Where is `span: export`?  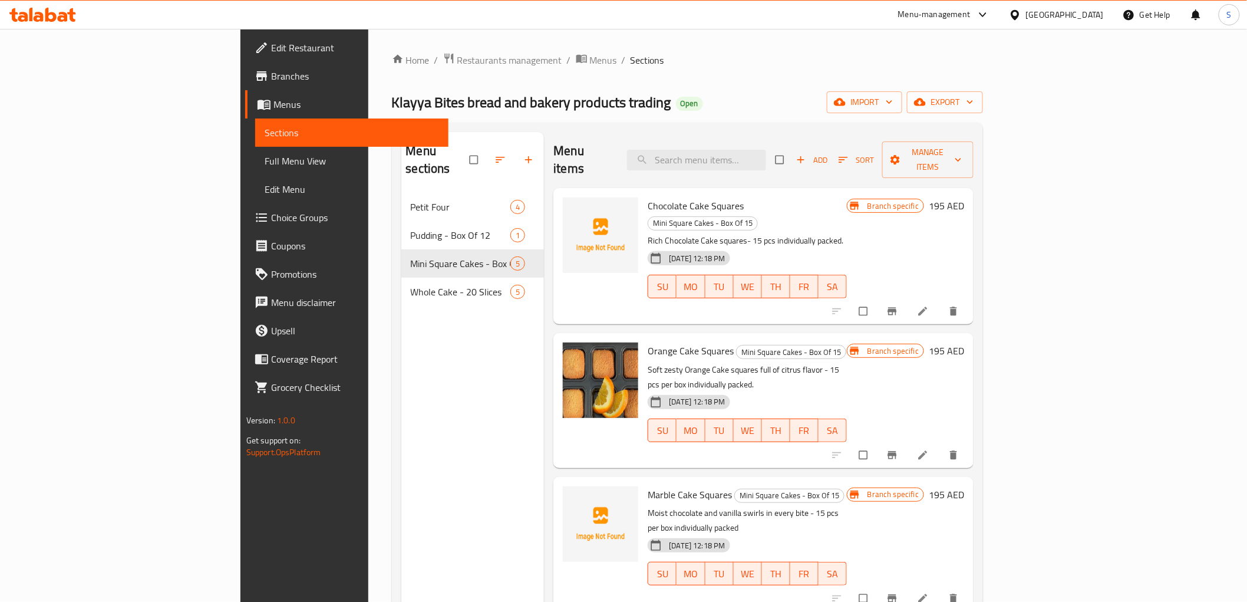 span: export is located at coordinates (944, 102).